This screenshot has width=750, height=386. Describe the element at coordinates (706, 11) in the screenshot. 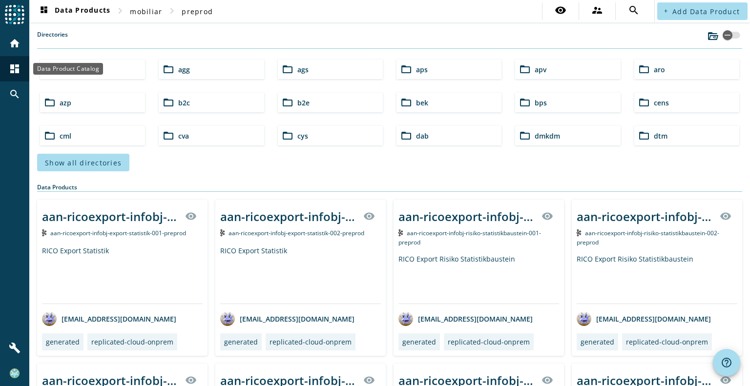

I see `span: Add Data Product` at that location.